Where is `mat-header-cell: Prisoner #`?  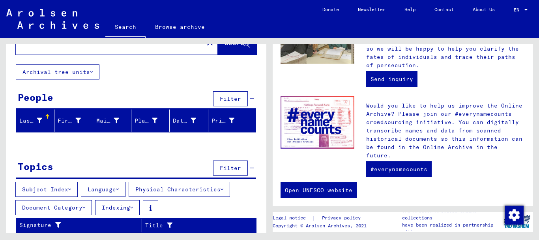
mat-header-cell: Prisoner # is located at coordinates (232, 120).